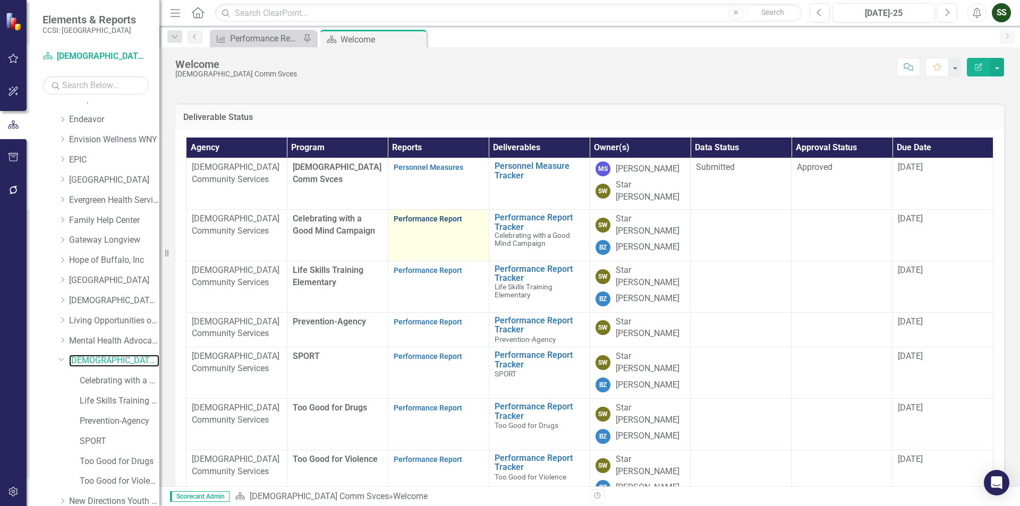 The height and width of the screenshot is (506, 1020). I want to click on a: Gateway Longview, so click(114, 240).